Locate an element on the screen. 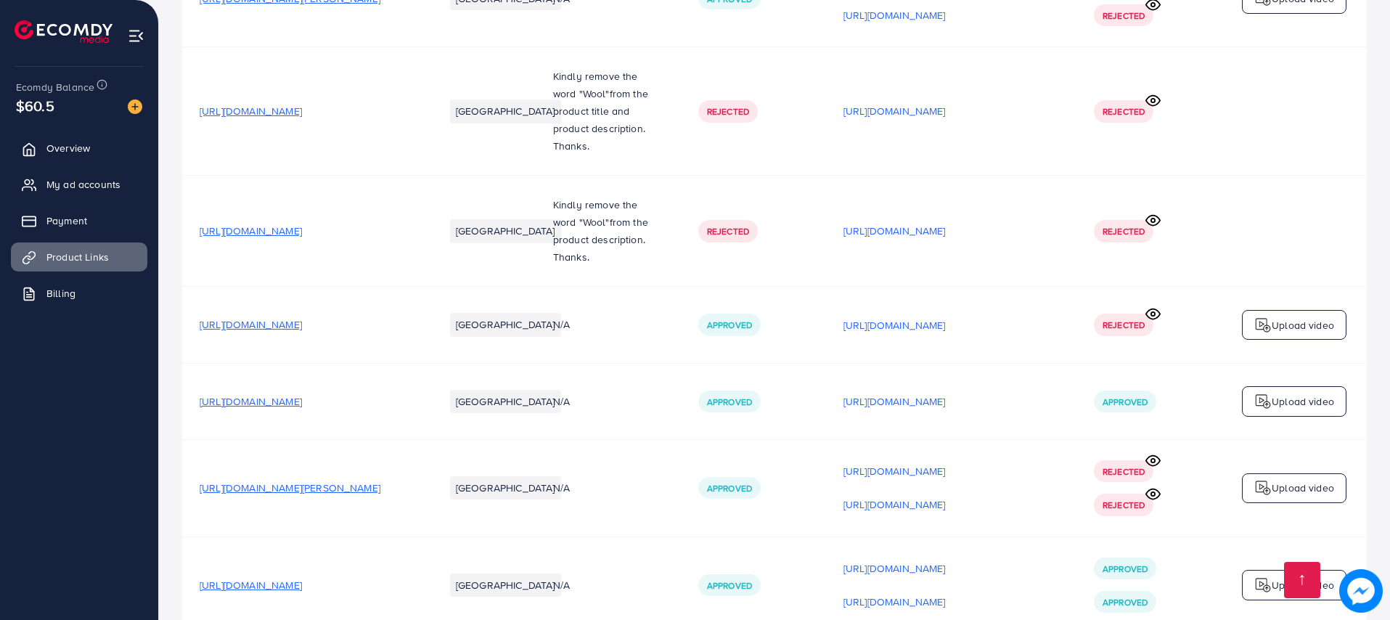 The image size is (1390, 620). span: Ecomdy Balance is located at coordinates (55, 87).